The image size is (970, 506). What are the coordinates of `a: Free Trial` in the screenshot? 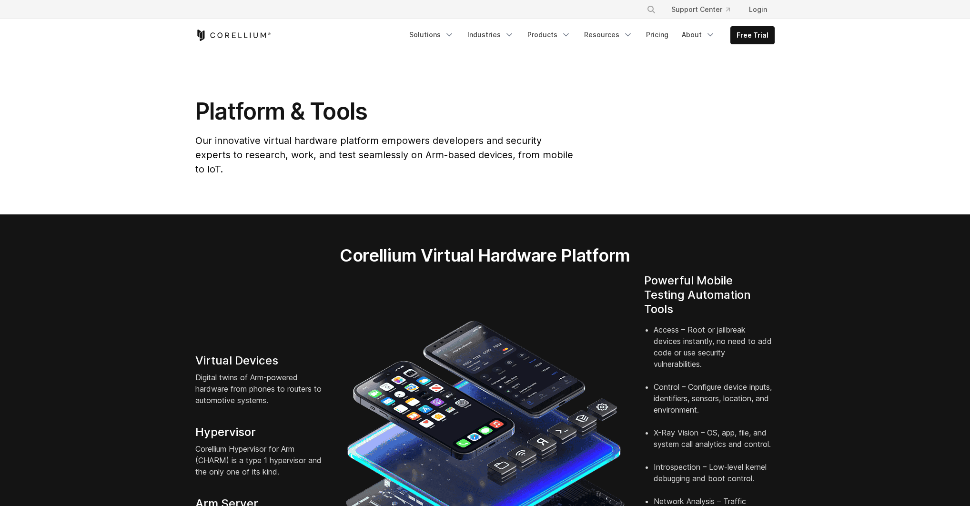 It's located at (752, 35).